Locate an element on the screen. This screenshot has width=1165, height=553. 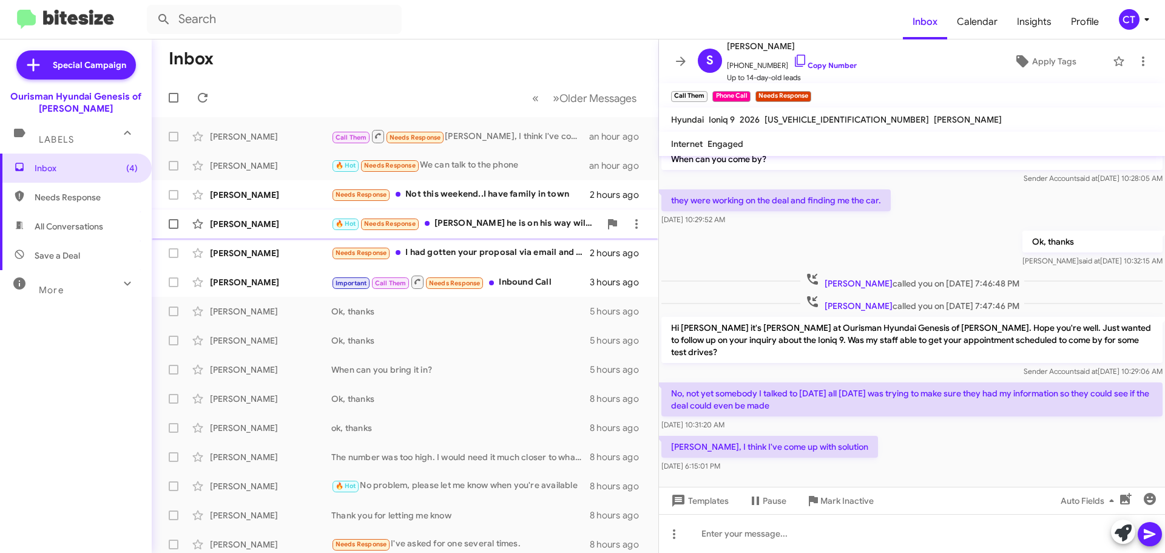
button: Pause is located at coordinates (767, 501).